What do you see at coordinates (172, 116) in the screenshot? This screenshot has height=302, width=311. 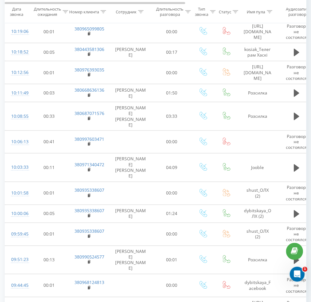 I see `td: 03:33` at bounding box center [172, 116].